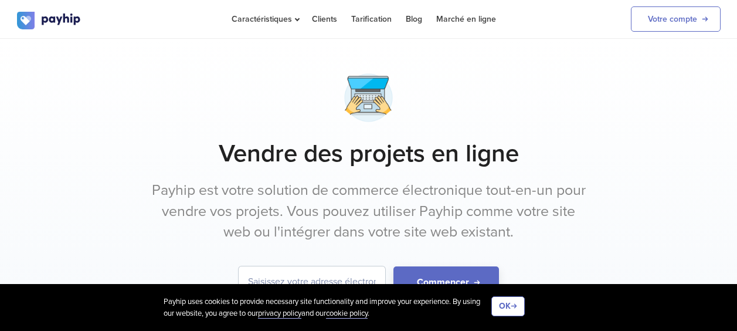 The image size is (737, 331). I want to click on img: macbook-typing-2-hej2fsgvy3lux6ii1y2exr.png, so click(368, 97).